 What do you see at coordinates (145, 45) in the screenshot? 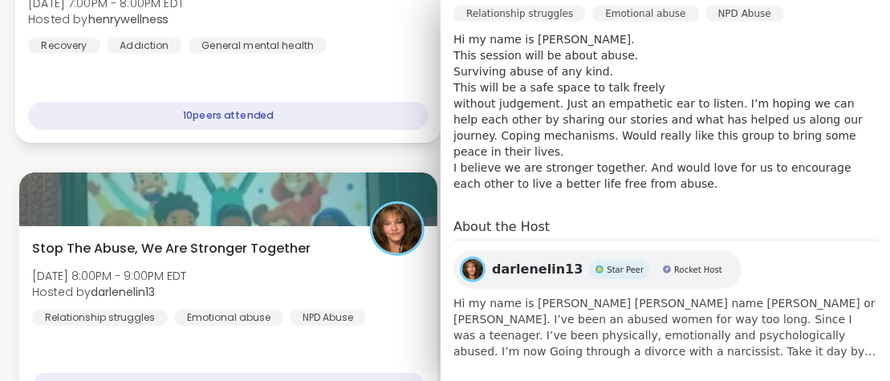
I see `div: Addiction` at bounding box center [145, 45].